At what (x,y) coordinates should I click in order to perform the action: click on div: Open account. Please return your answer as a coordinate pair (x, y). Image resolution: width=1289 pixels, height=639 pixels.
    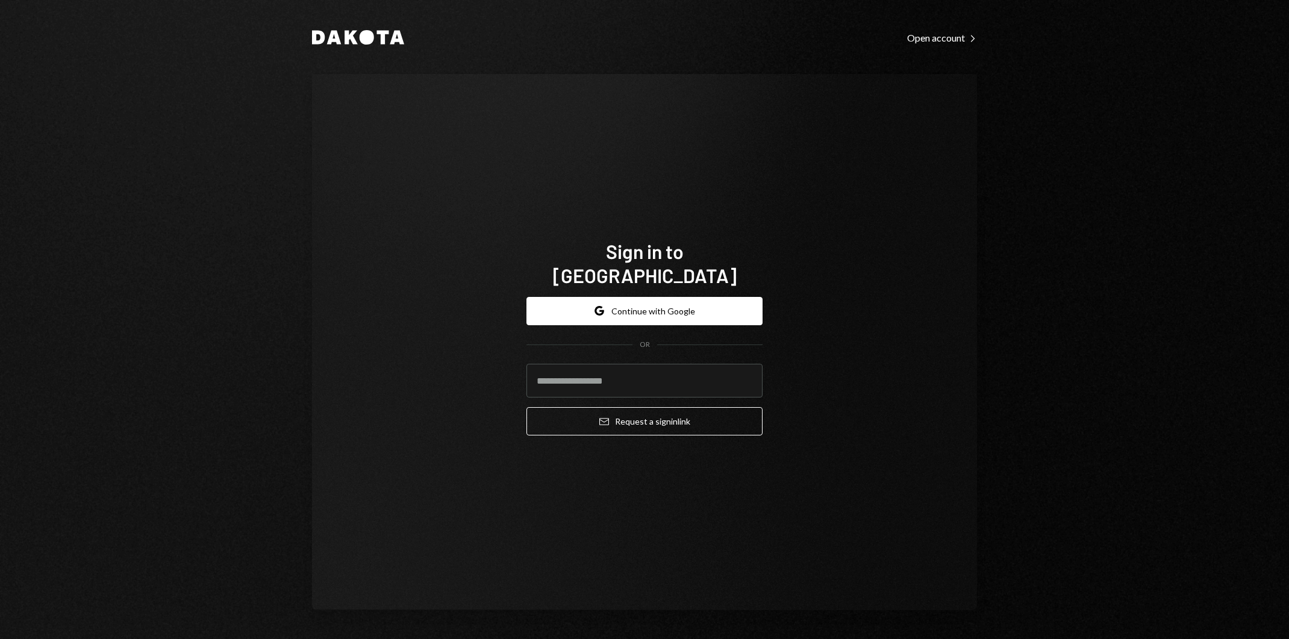
    Looking at the image, I should click on (942, 38).